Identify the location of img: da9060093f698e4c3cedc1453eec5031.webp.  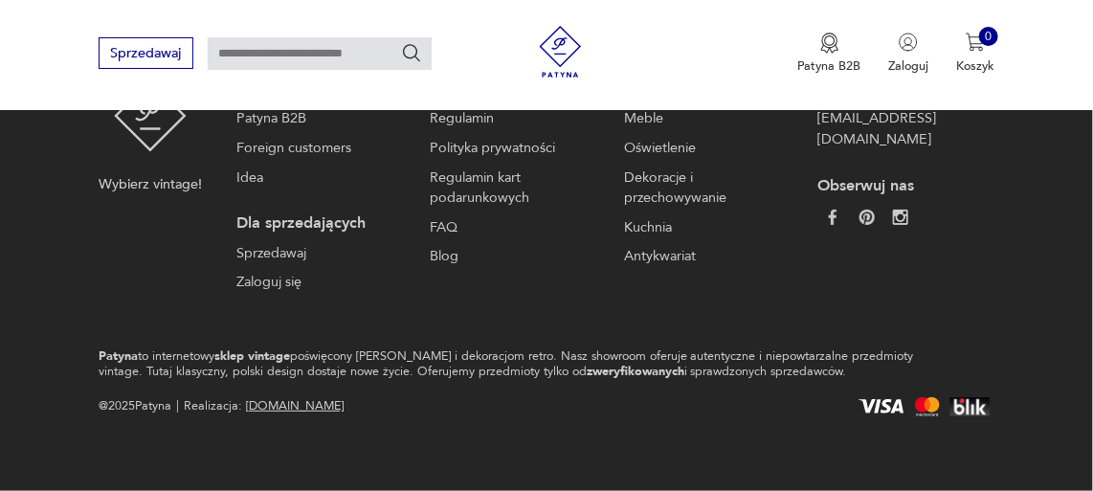
(833, 217).